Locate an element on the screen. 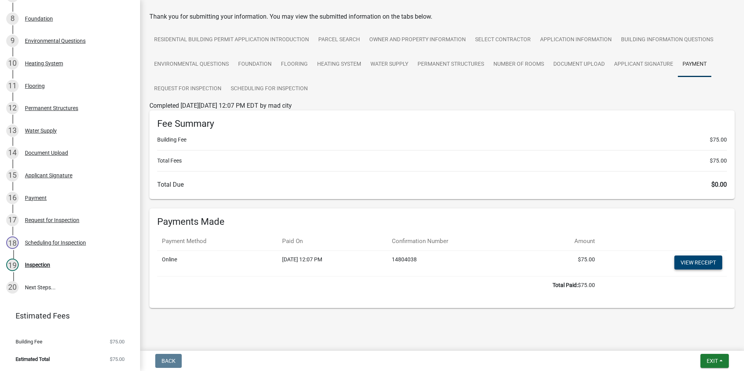 The image size is (744, 371). a: Owner and Property Information is located at coordinates (418, 40).